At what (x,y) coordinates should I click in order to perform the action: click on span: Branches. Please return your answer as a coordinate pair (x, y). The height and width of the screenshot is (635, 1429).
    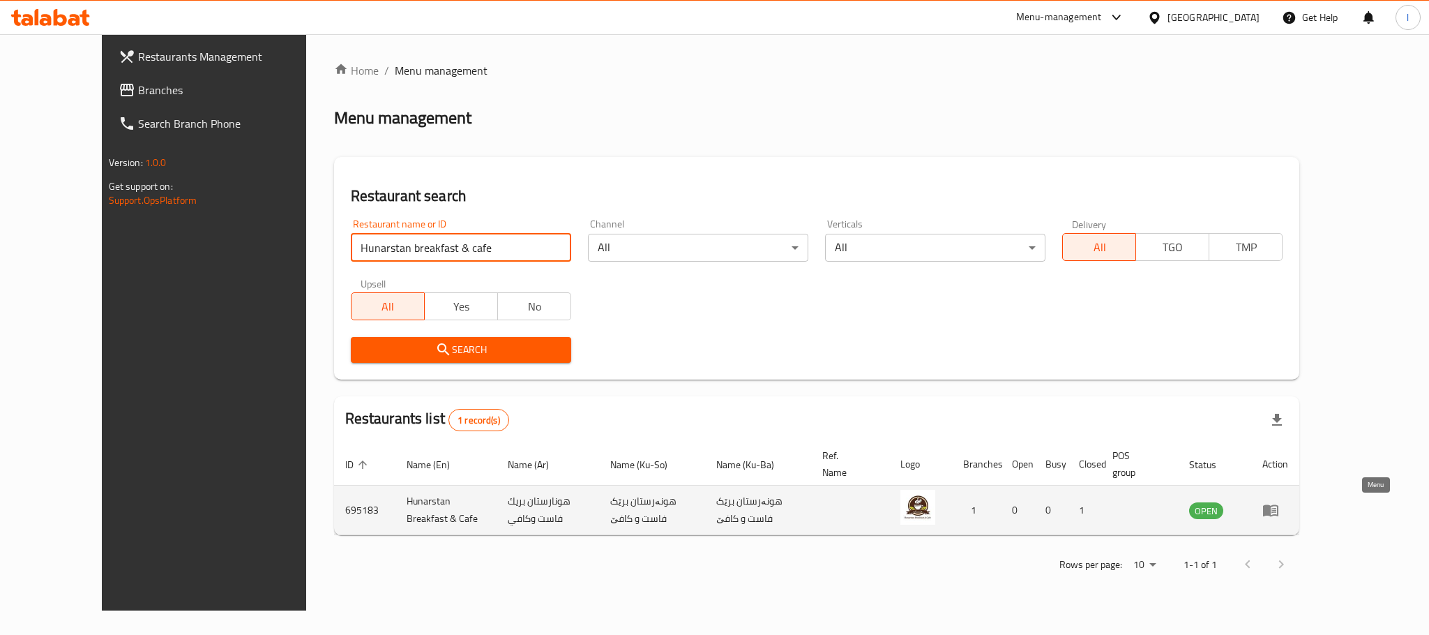
    Looking at the image, I should click on (234, 90).